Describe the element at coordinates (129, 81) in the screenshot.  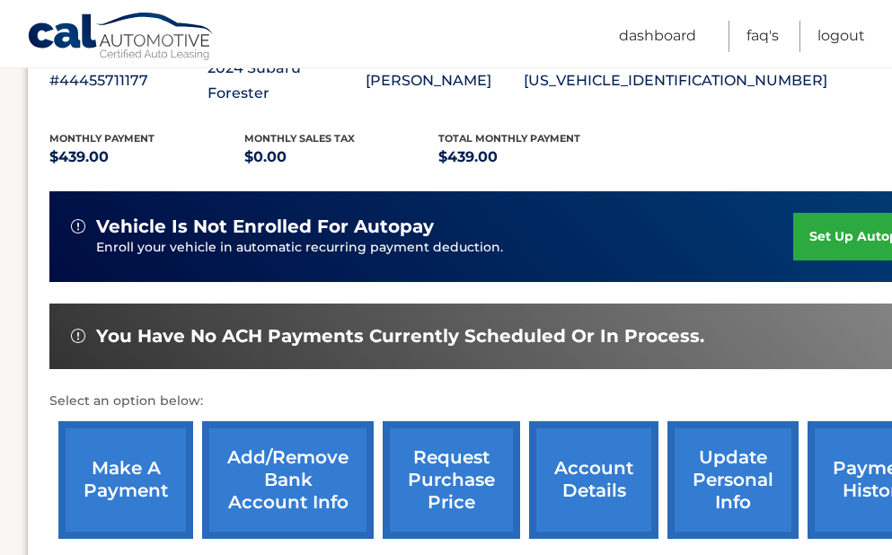
I see `p: #44455711177` at that location.